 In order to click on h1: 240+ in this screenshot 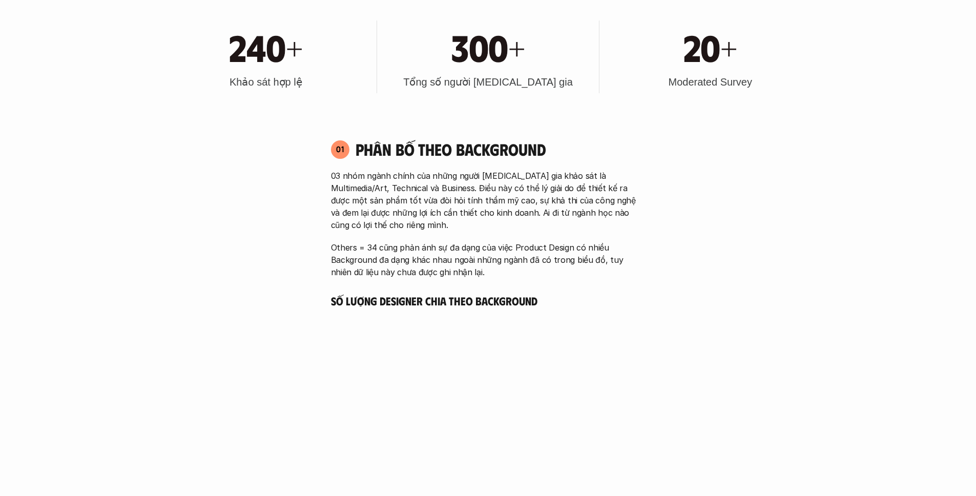, I will do `click(266, 47)`.